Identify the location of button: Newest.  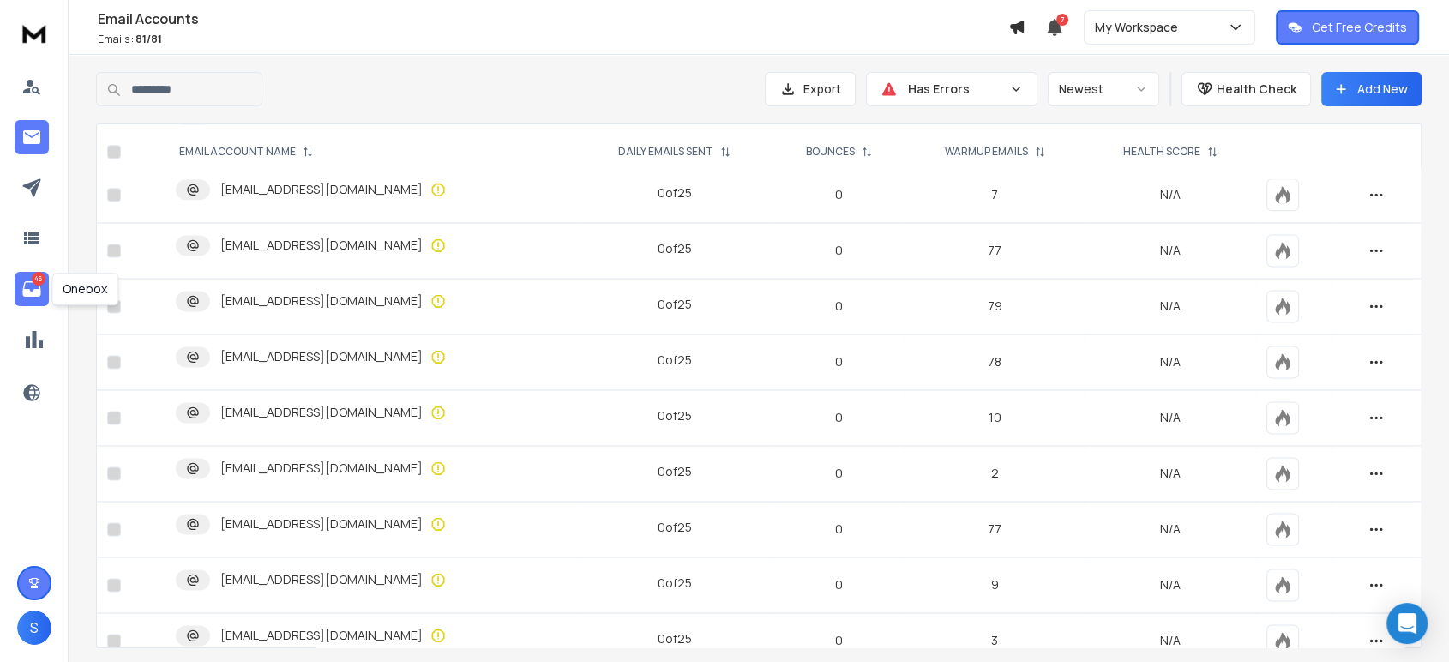
(1103, 89).